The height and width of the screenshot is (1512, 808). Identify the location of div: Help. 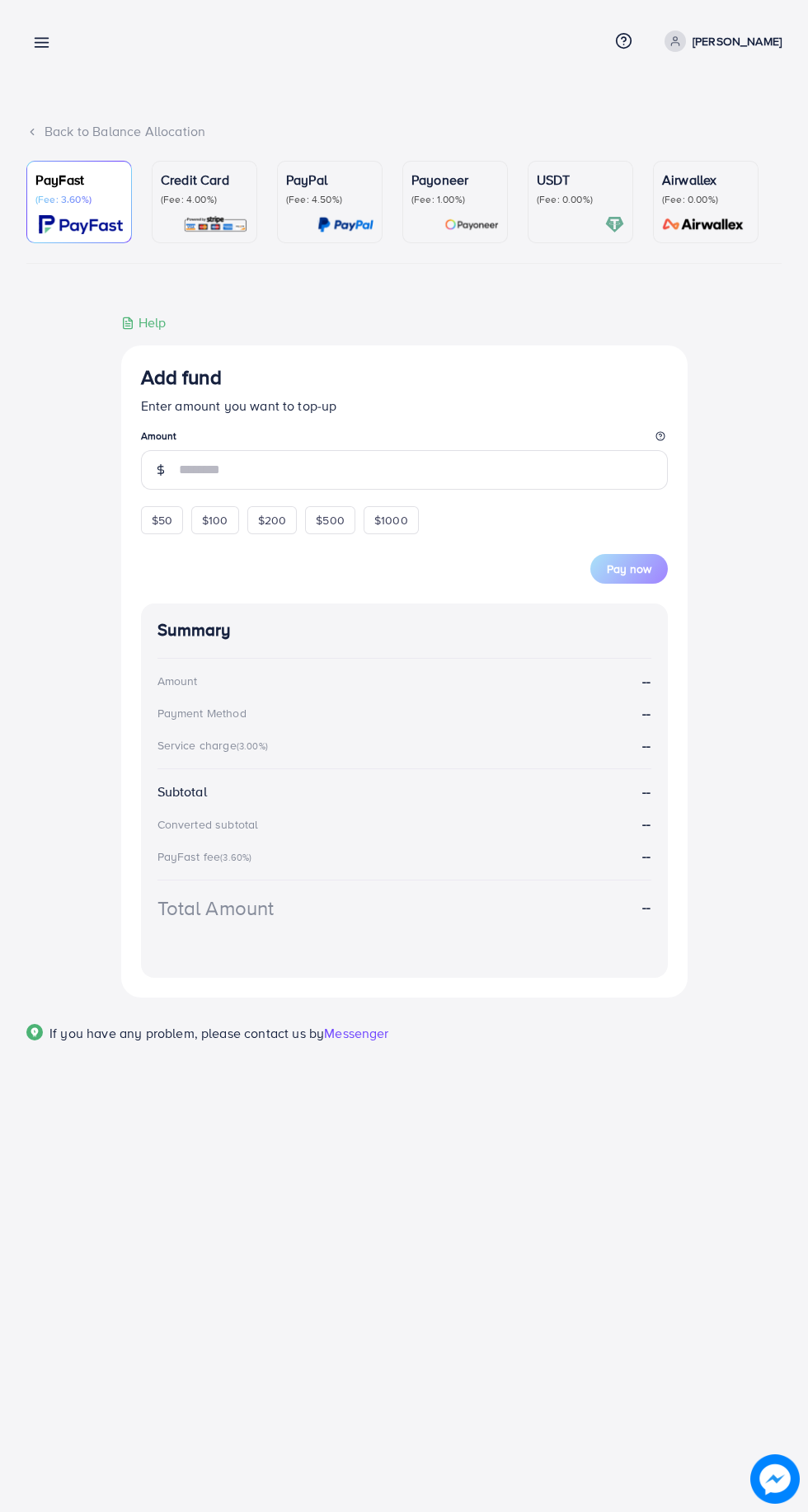
(144, 323).